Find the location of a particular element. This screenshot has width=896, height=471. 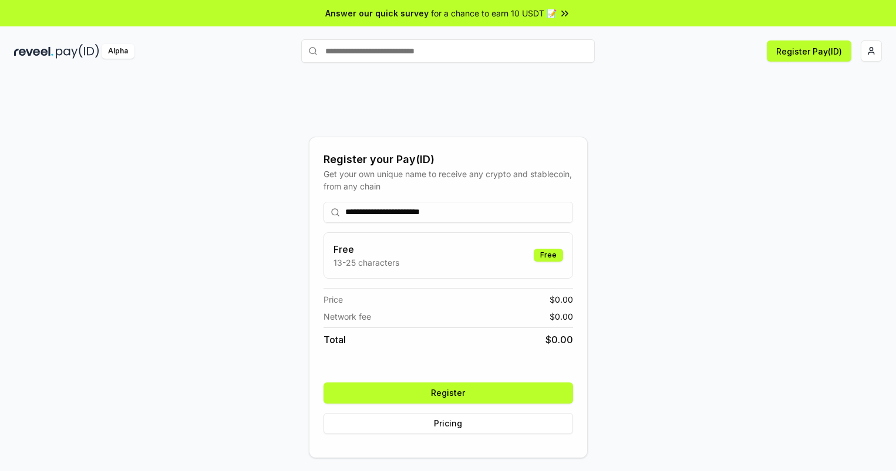

button: Register is located at coordinates (448, 393).